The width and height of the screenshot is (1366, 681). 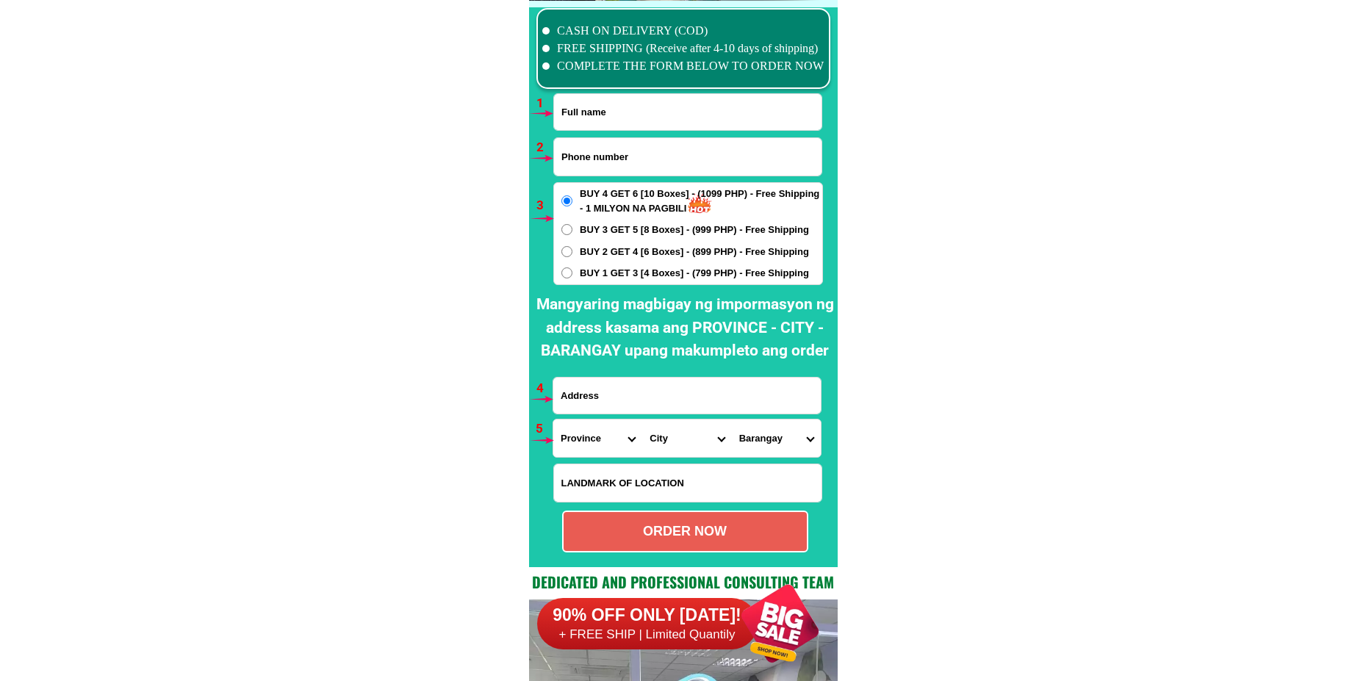 What do you see at coordinates (683, 48) in the screenshot?
I see `li: FREE SHIPPING (Receive after 4-10 days of shipping)` at bounding box center [683, 48].